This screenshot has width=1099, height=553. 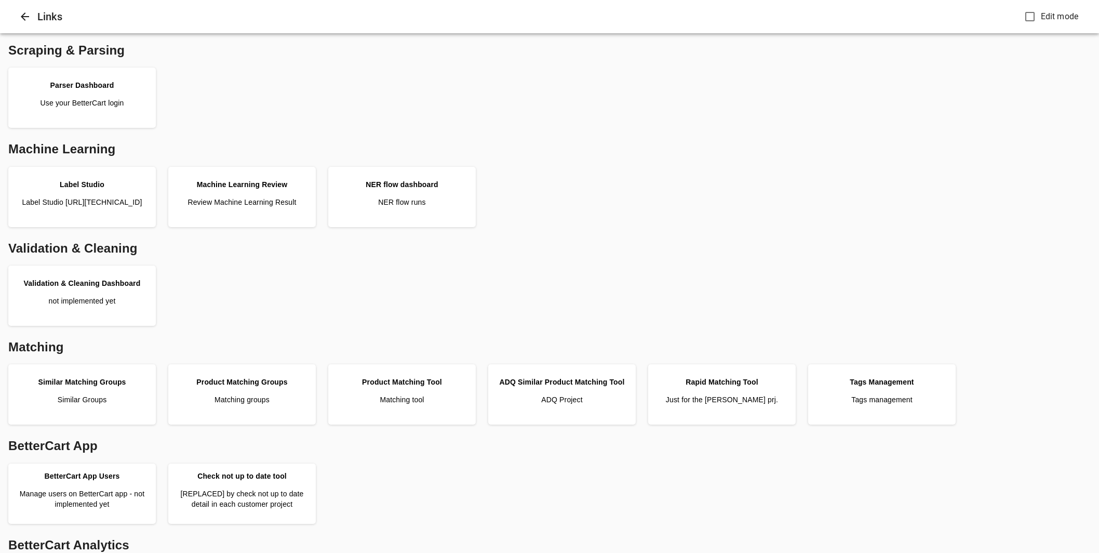 I want to click on p: Matching tool, so click(x=402, y=400).